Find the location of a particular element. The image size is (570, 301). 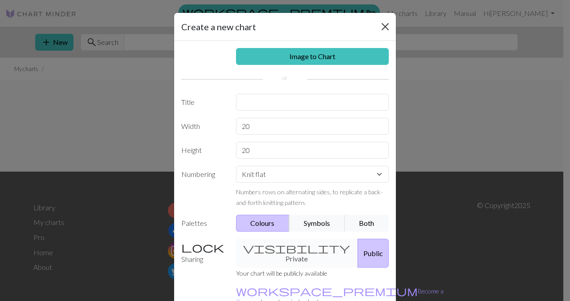

button: Both is located at coordinates (367, 223).